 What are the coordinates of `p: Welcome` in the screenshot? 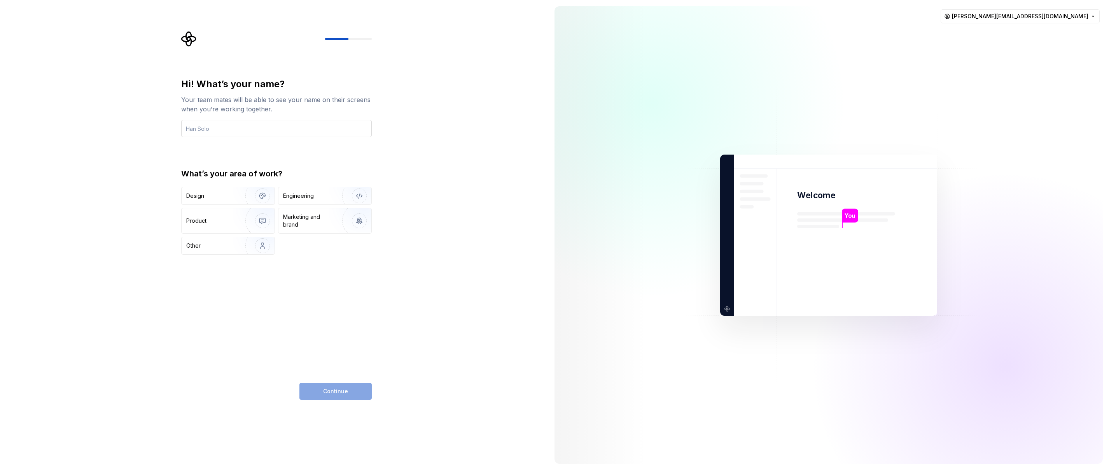 It's located at (817, 195).